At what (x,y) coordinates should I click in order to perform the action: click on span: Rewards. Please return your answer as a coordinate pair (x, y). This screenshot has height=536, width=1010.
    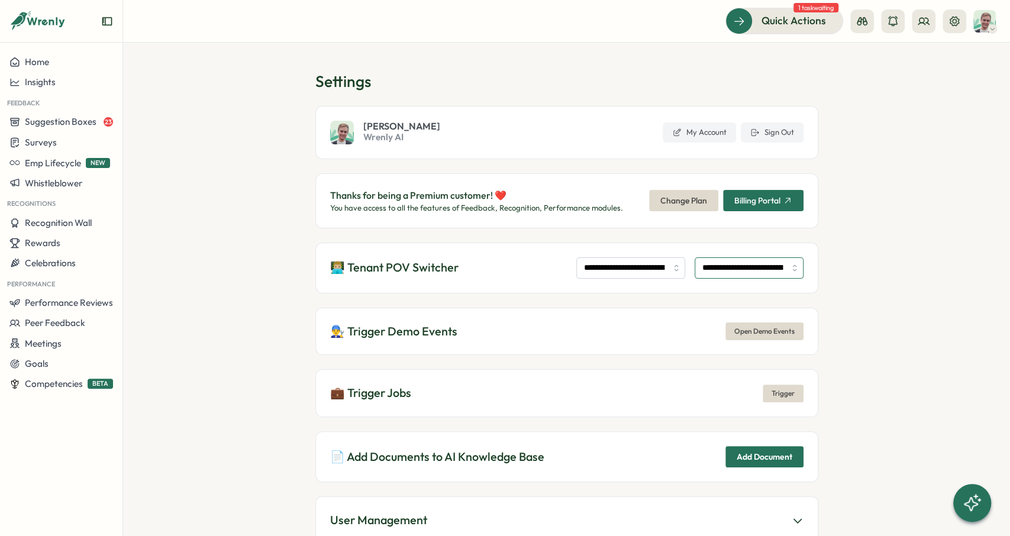
    Looking at the image, I should click on (43, 243).